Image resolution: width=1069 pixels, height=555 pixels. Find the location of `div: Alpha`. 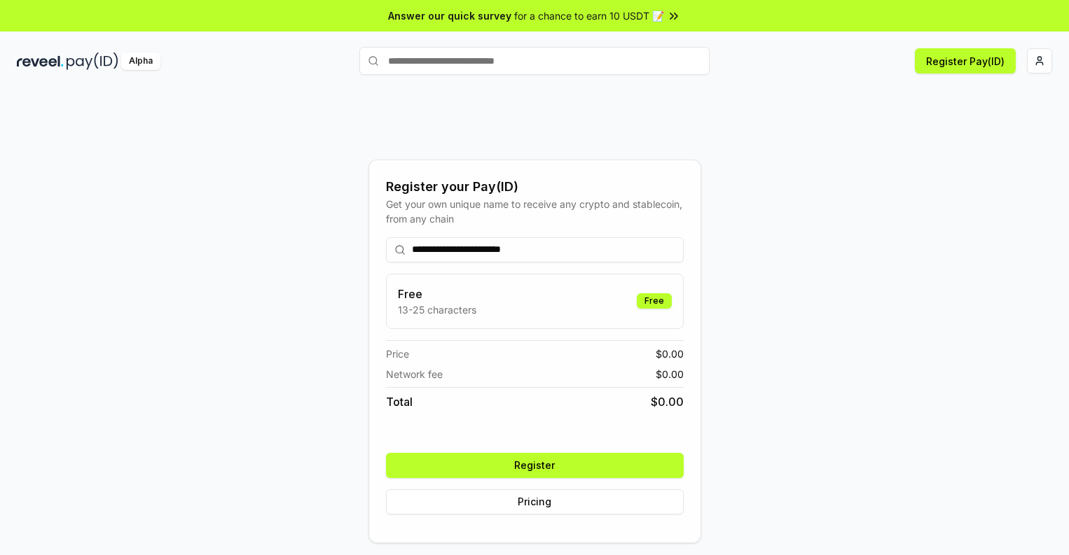

div: Alpha is located at coordinates (141, 61).